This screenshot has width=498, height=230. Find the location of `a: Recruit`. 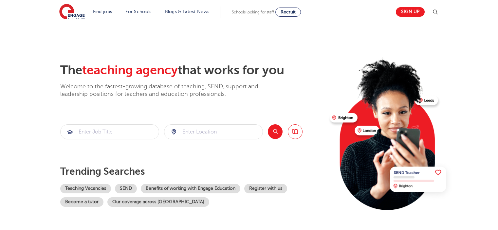

a: Recruit is located at coordinates (288, 12).